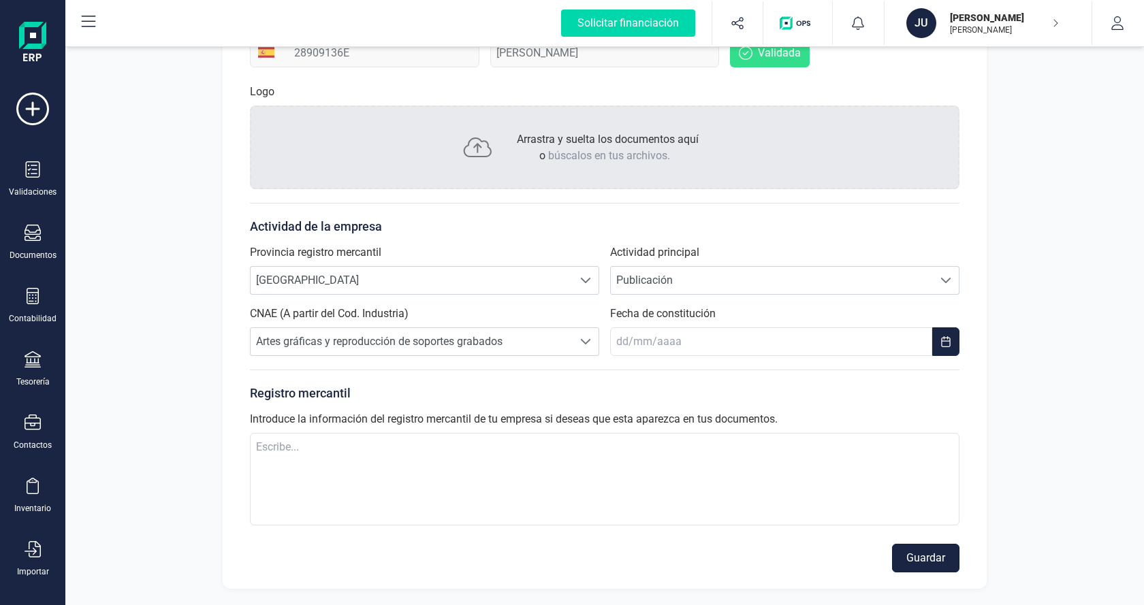  Describe the element at coordinates (33, 572) in the screenshot. I see `div: Importar` at that location.